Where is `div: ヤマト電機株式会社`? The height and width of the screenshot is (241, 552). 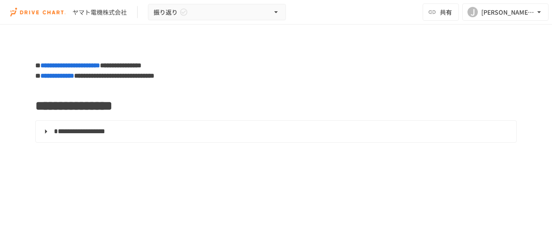
div: ヤマト電機株式会社 is located at coordinates (100, 12).